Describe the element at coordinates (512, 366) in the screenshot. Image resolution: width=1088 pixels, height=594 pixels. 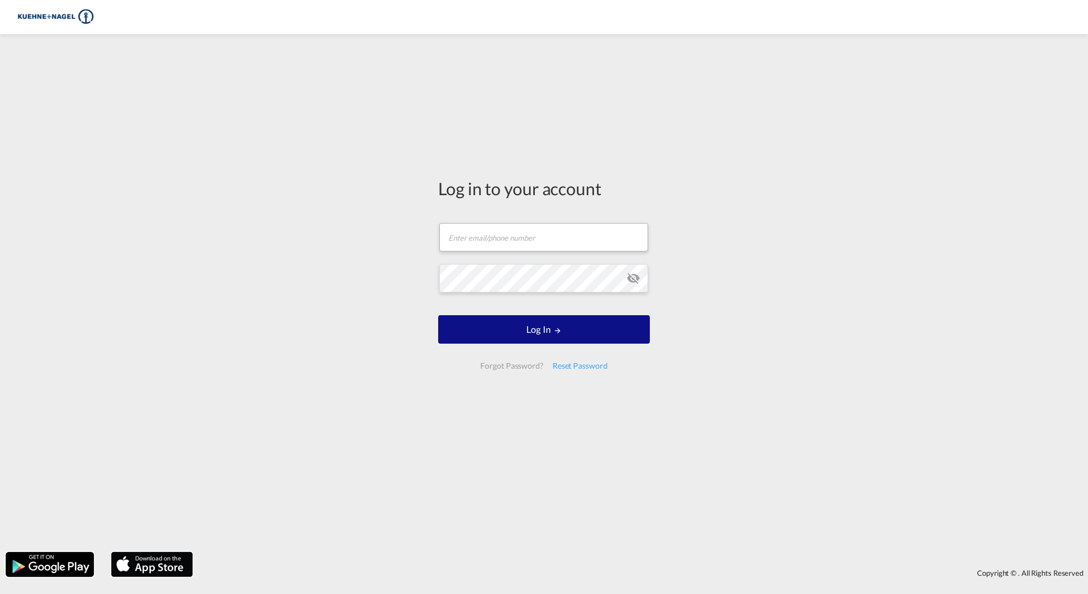
I see `div: Forgot Password?` at that location.